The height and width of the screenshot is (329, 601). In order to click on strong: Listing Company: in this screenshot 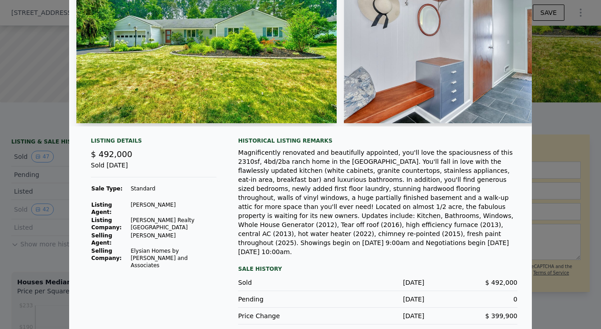, I will do `click(106, 224)`.